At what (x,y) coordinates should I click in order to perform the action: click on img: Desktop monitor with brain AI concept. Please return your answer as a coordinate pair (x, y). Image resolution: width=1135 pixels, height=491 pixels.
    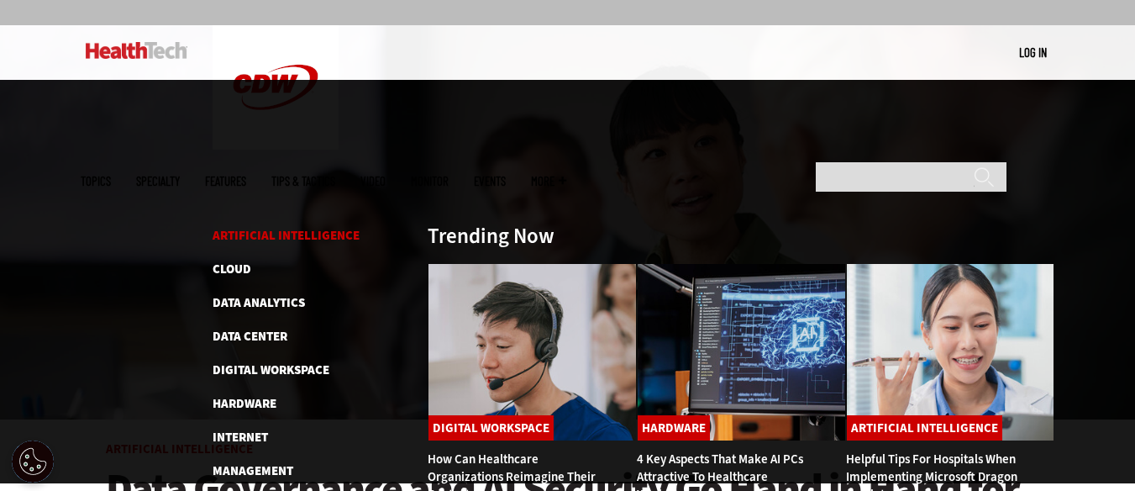
    Looking at the image, I should click on (741, 352).